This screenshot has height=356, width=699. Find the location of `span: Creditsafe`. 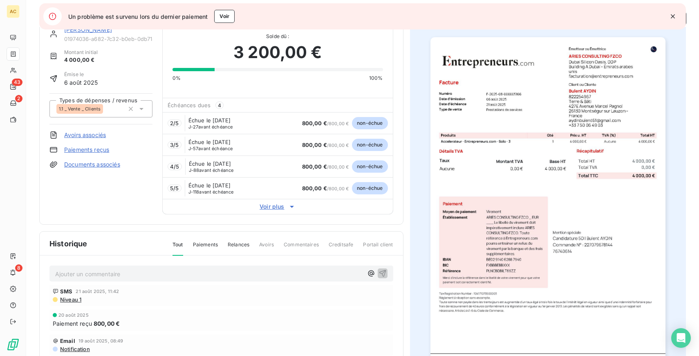

span: Creditsafe is located at coordinates (341, 248).